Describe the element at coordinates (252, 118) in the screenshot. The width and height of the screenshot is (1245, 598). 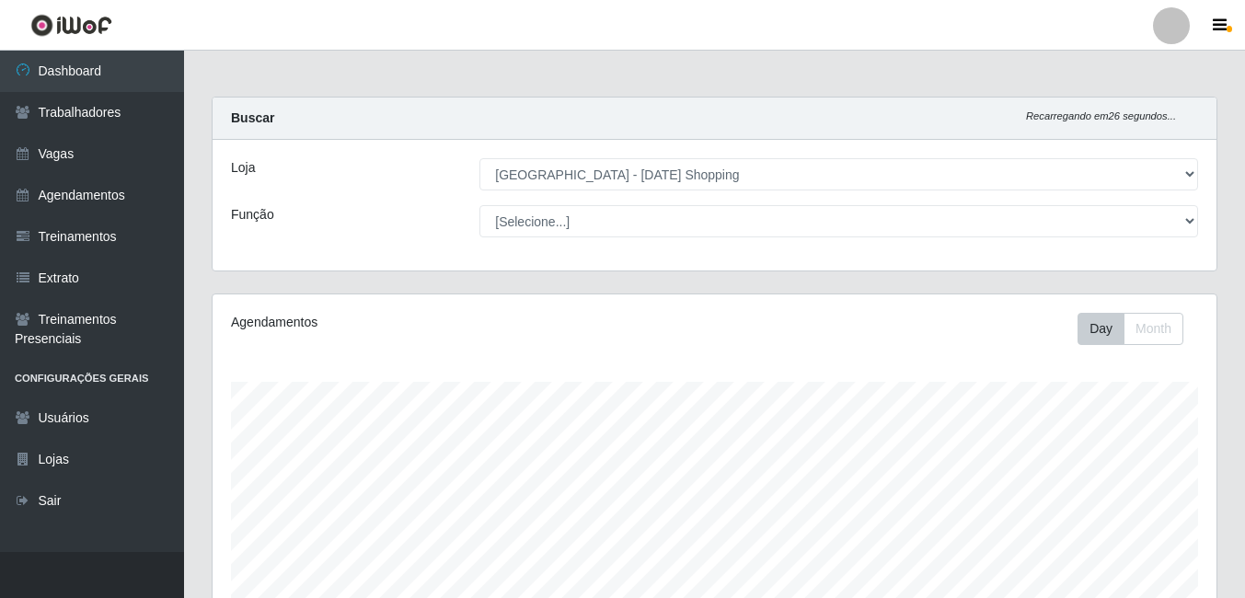
I see `strong: Buscar` at that location.